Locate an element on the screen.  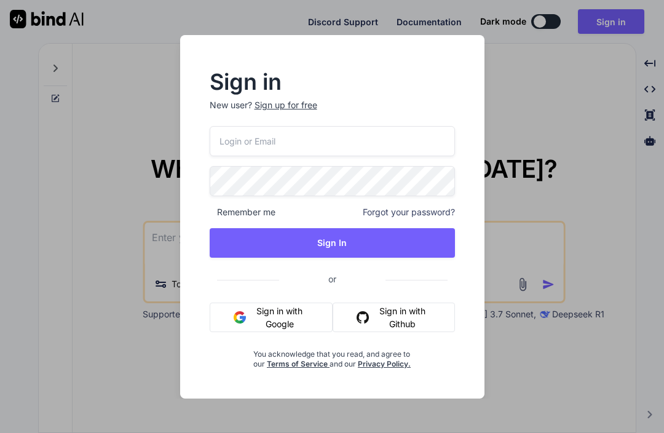
span: Forgot your password? is located at coordinates (409, 212).